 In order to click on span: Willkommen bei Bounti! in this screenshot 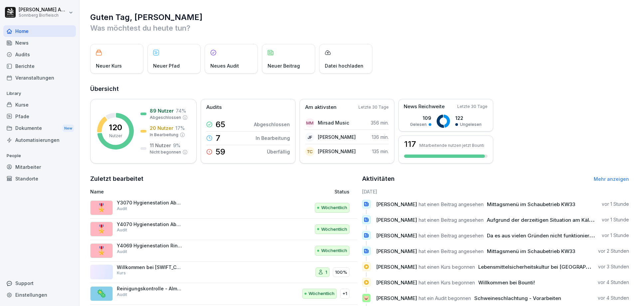, I will do `click(507, 282)`.